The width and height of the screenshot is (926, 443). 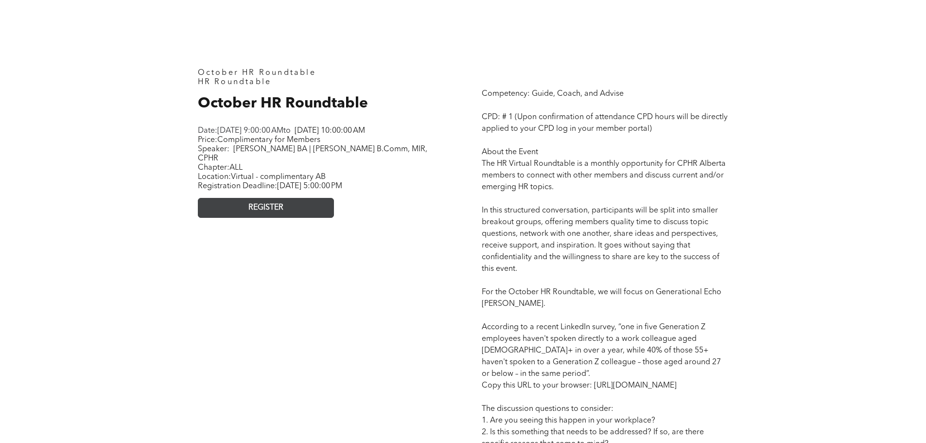 What do you see at coordinates (278, 177) in the screenshot?
I see `span: Virtual - complimentary AB` at bounding box center [278, 177].